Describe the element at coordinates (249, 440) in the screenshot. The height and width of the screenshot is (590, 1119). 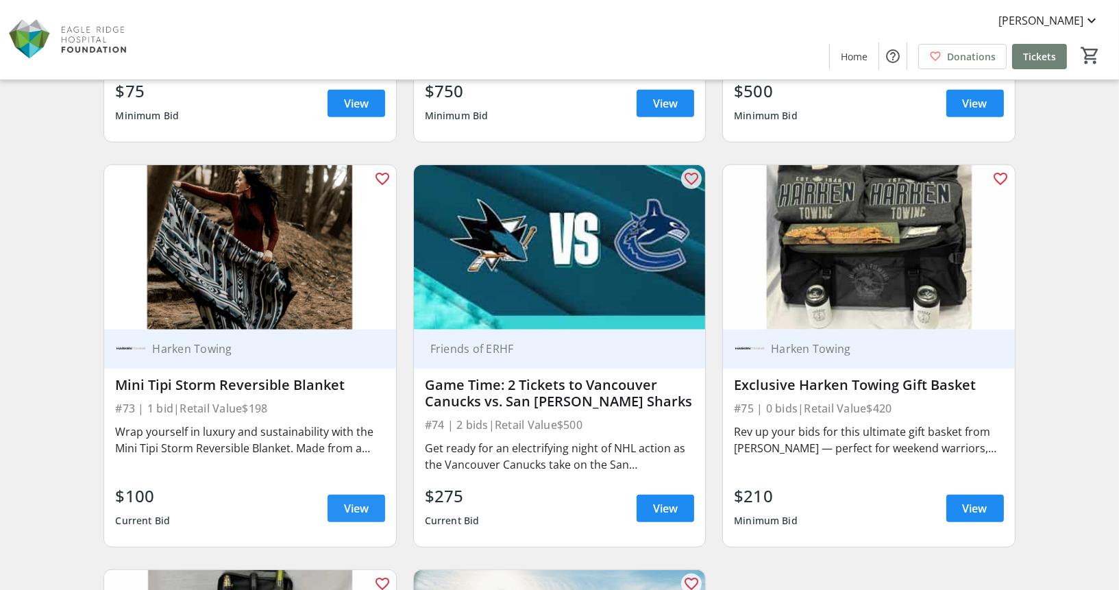
I see `div: Wrap yourself in luxury and sustainability with the Mini Tipi Storm Reversible Blanket. Made from...` at that location.